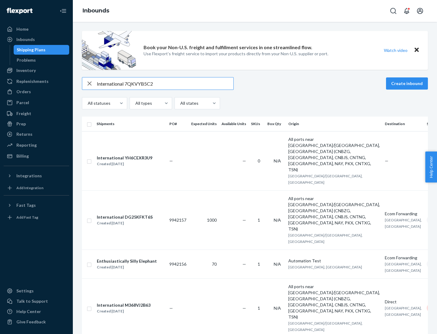 This screenshot has height=334, width=437. Describe the element at coordinates (42, 50) in the screenshot. I see `a: Shipping Plans` at that location.